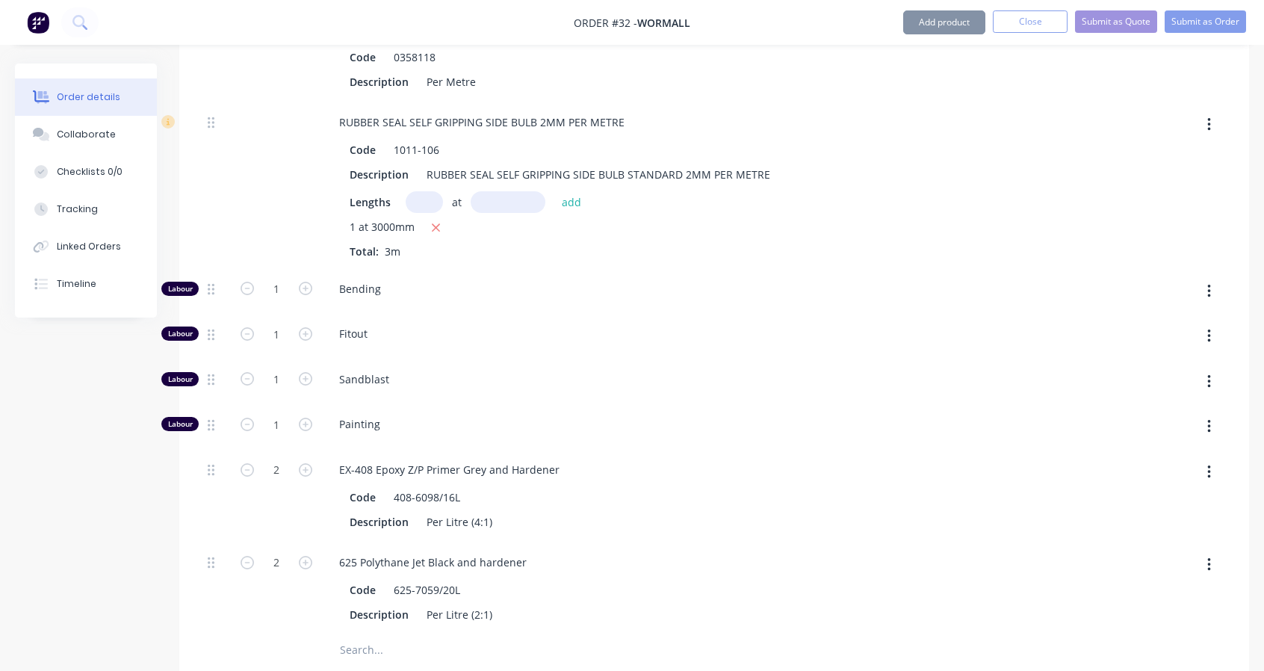 The image size is (1264, 671). Describe the element at coordinates (432, 562) in the screenshot. I see `div: 625 Polythane Jet Black and hardener` at that location.